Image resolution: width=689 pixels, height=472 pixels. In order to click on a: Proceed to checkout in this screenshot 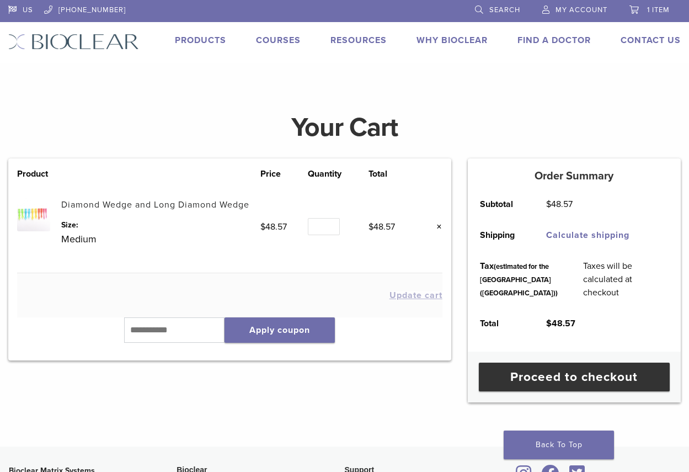, I will do `click(575, 377)`.